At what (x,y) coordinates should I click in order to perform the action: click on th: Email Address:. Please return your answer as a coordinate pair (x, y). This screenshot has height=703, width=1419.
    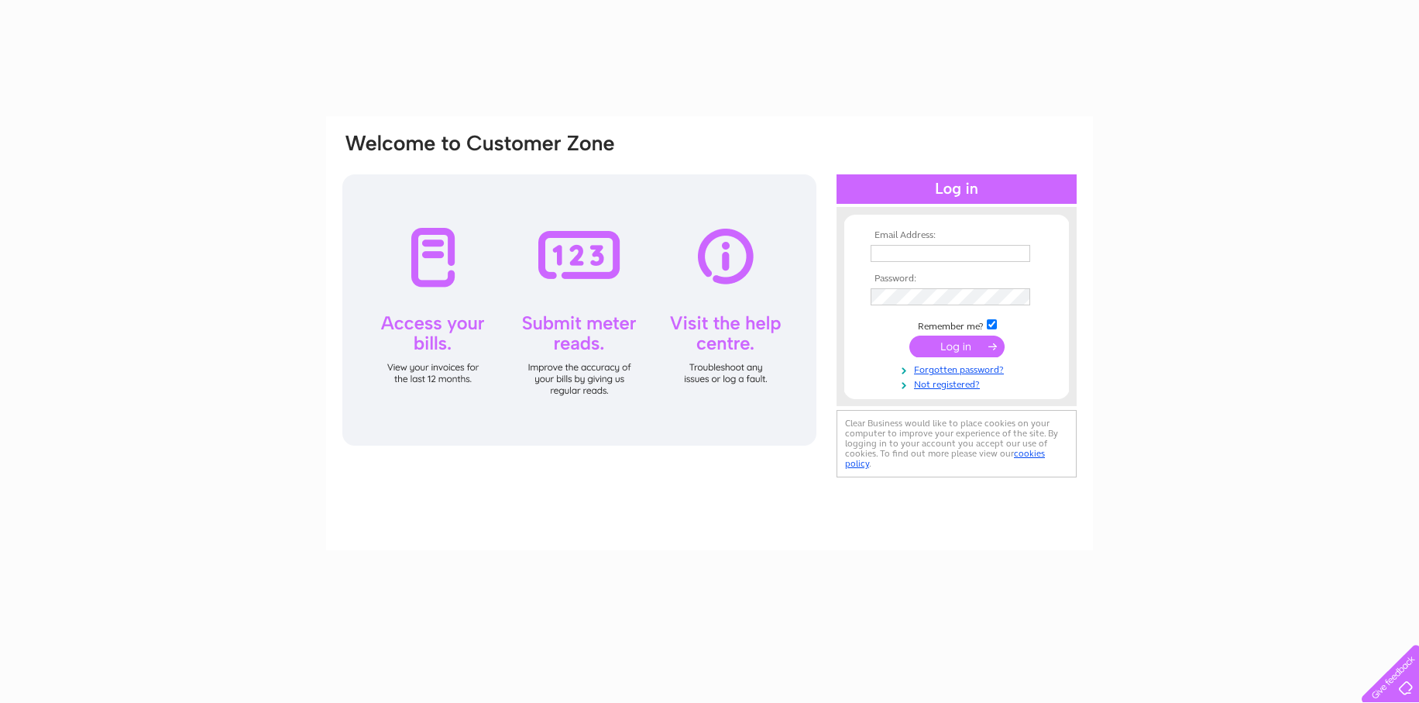
    Looking at the image, I should click on (957, 236).